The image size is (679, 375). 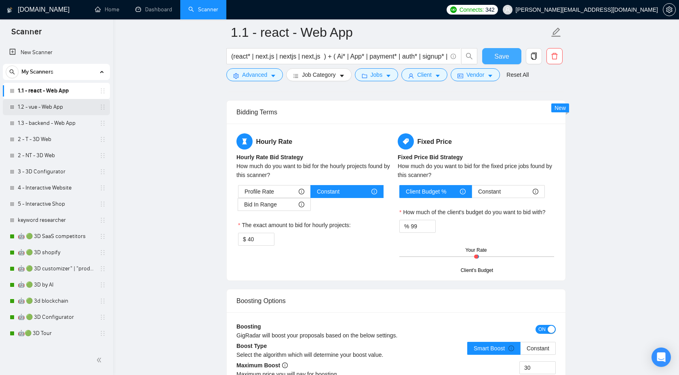 What do you see at coordinates (10, 10) in the screenshot?
I see `img: logo` at bounding box center [10, 10].